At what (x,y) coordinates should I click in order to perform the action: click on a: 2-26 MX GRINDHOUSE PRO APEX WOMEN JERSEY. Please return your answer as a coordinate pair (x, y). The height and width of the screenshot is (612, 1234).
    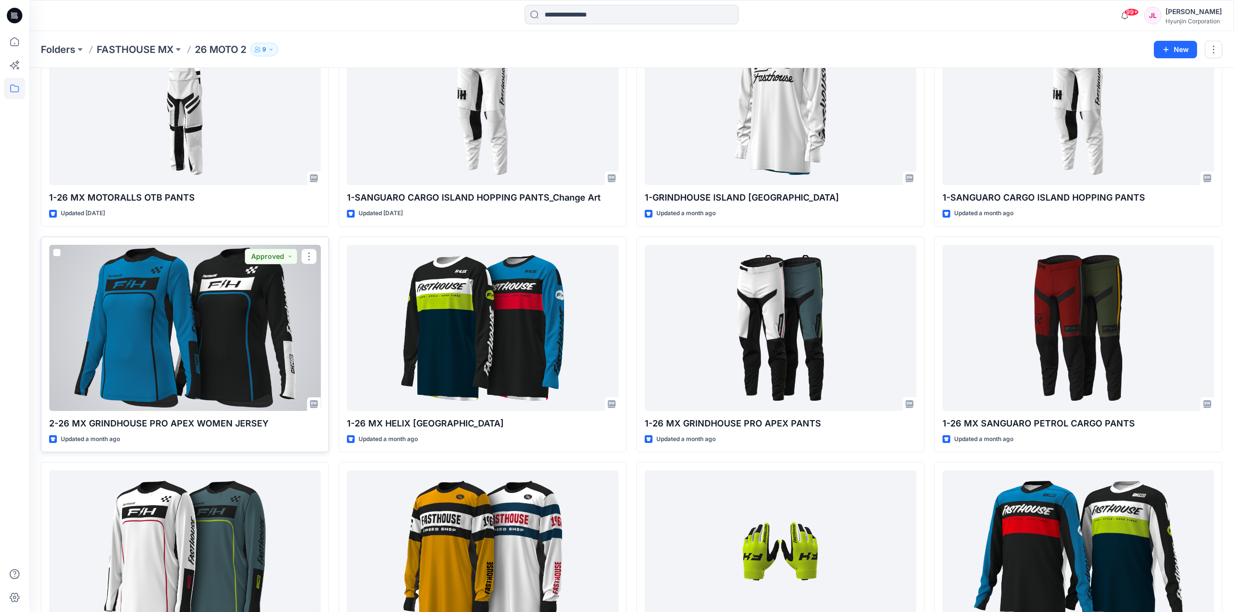
    Looking at the image, I should click on (185, 328).